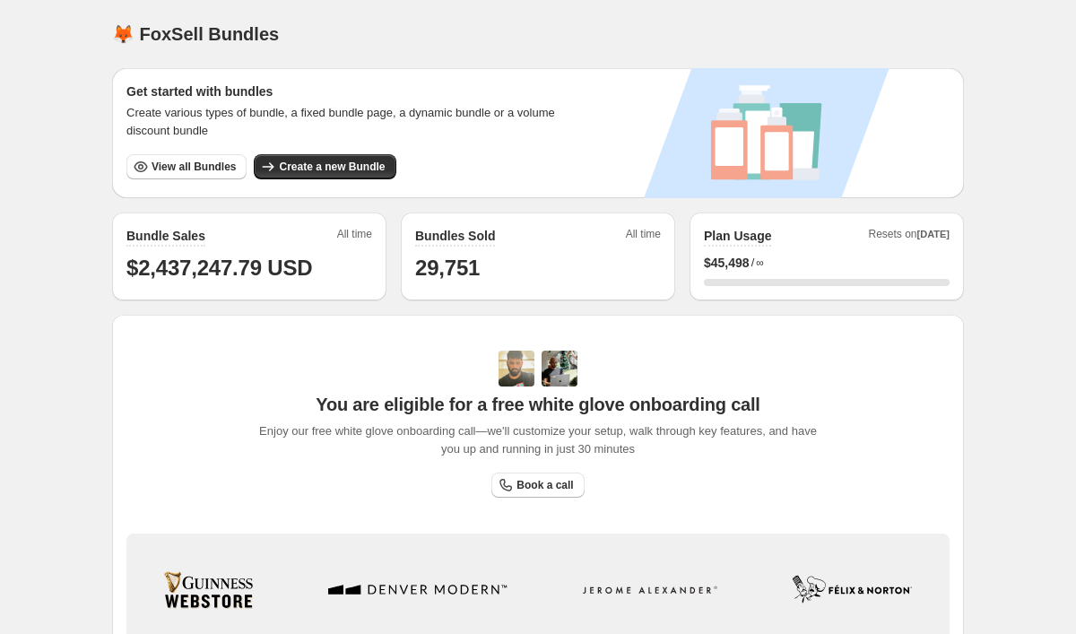 The width and height of the screenshot is (1076, 634). Describe the element at coordinates (196, 34) in the screenshot. I see `h1: 🦊 FoxSell Bundles` at that location.